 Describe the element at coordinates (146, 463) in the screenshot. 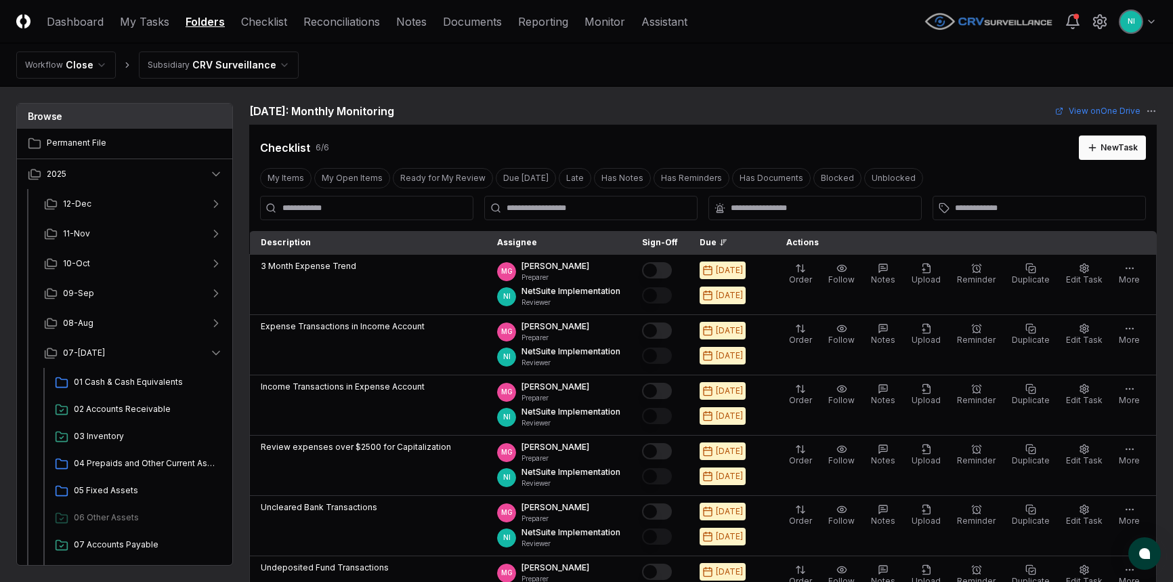

I see `span: 04 Prepaids and Other Current Assets` at that location.